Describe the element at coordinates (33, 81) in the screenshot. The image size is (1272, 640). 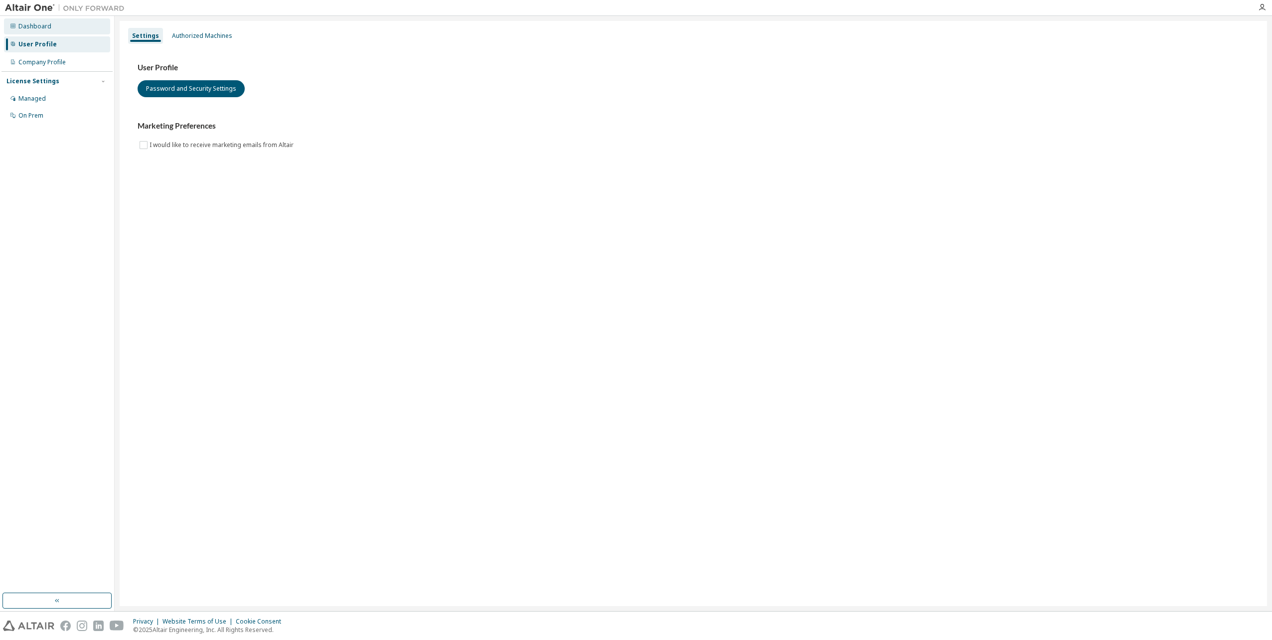
I see `div: License Settings` at that location.